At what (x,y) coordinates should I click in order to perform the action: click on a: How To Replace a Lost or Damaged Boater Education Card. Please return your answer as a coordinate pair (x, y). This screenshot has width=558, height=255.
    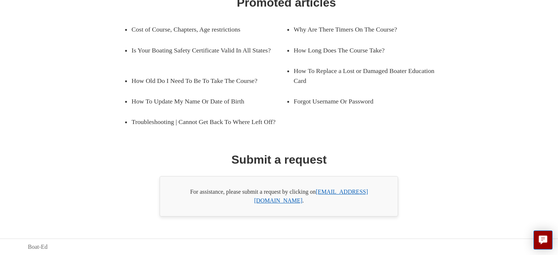
    Looking at the image, I should click on (371, 76).